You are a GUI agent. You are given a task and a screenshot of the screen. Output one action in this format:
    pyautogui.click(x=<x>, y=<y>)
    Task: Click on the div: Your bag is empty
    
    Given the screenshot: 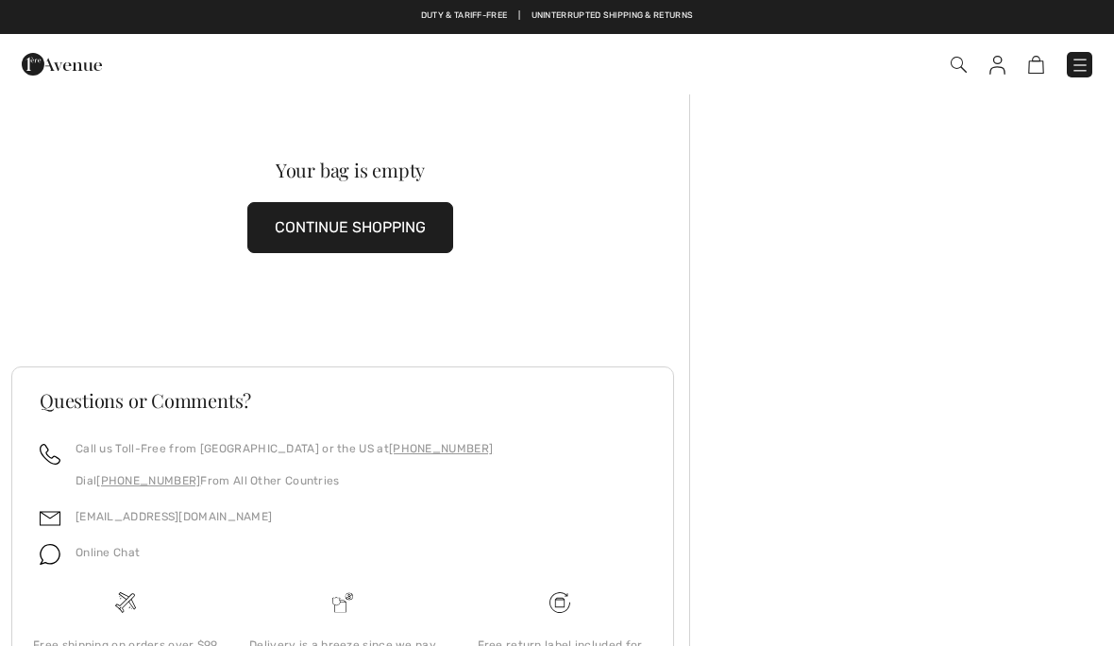 What is the action you would take?
    pyautogui.click(x=350, y=170)
    